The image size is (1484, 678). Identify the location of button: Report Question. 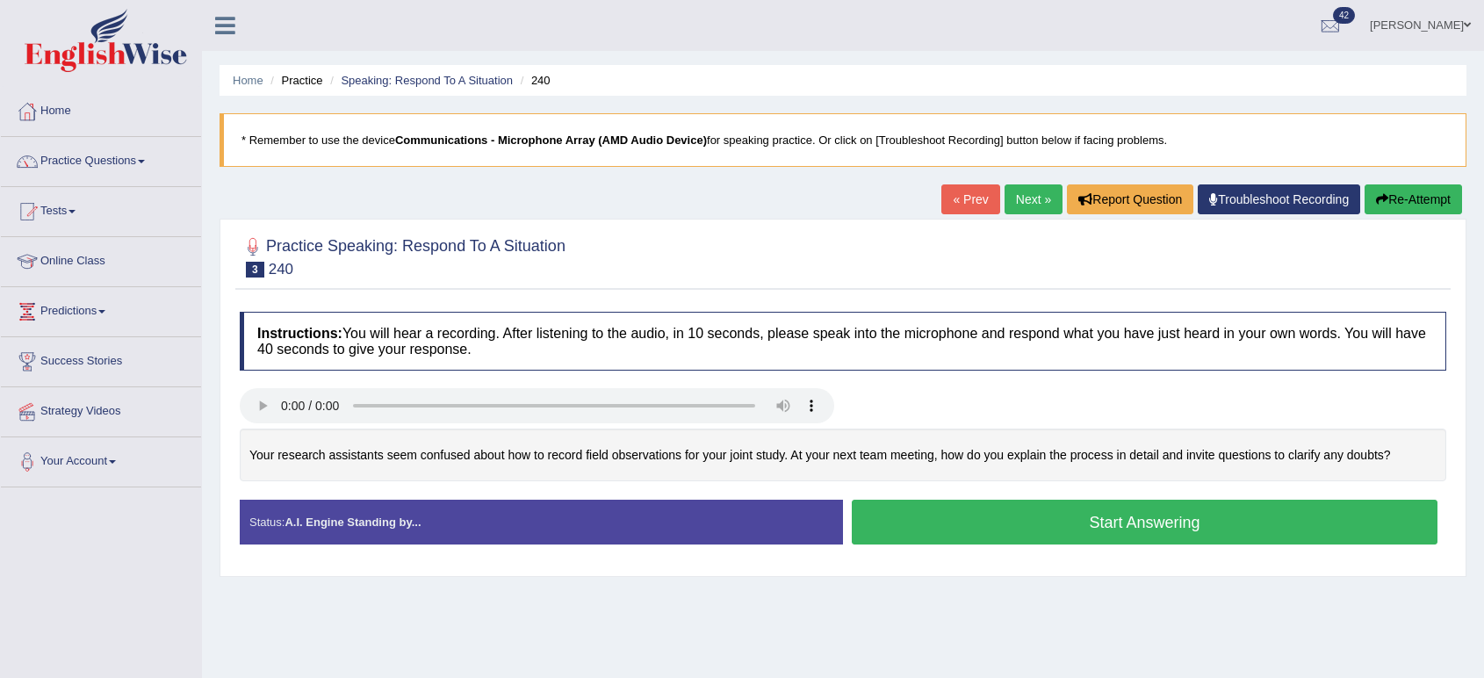
(1130, 199).